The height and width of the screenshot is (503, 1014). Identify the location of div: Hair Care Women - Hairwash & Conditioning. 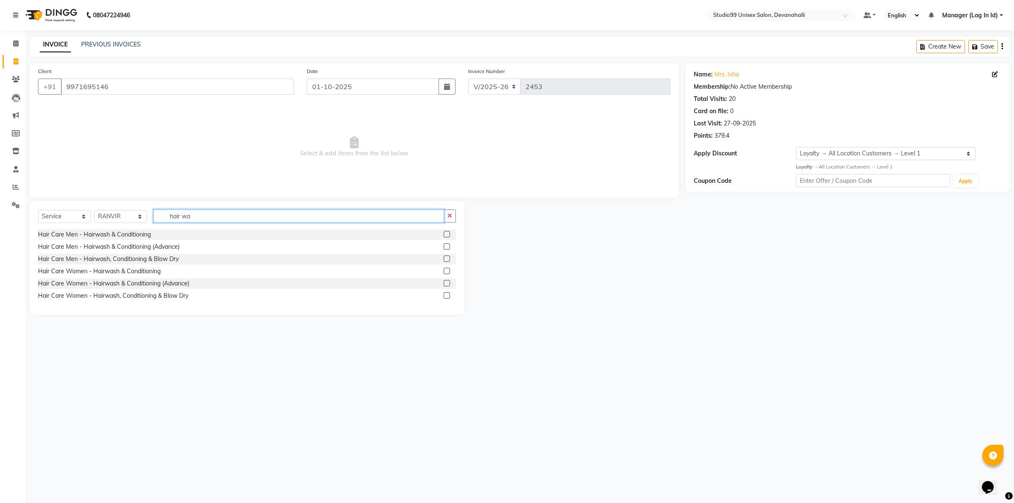
(99, 271).